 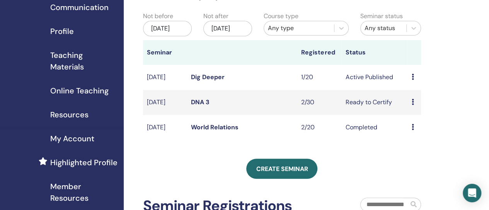 I want to click on div: Any status, so click(x=384, y=28).